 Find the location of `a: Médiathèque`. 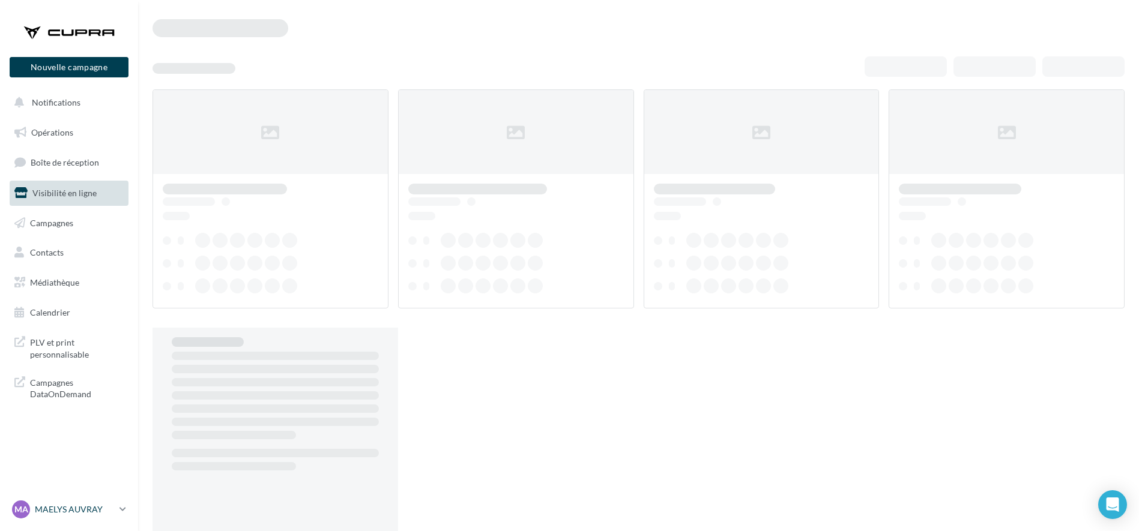

a: Médiathèque is located at coordinates (69, 283).